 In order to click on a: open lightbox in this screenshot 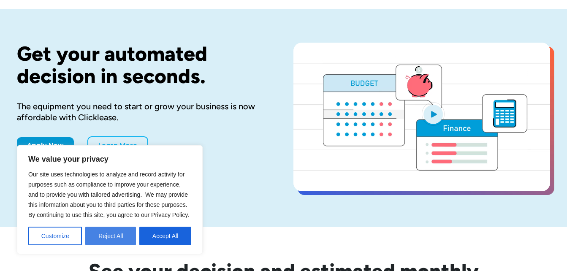, I will do `click(422, 117)`.